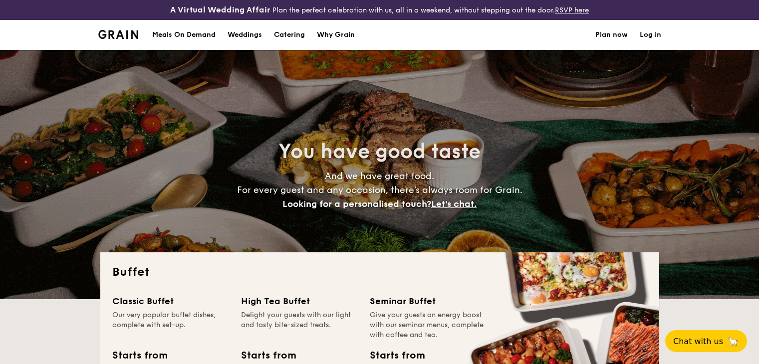  What do you see at coordinates (699, 342) in the screenshot?
I see `span: Chat with us` at bounding box center [699, 342].